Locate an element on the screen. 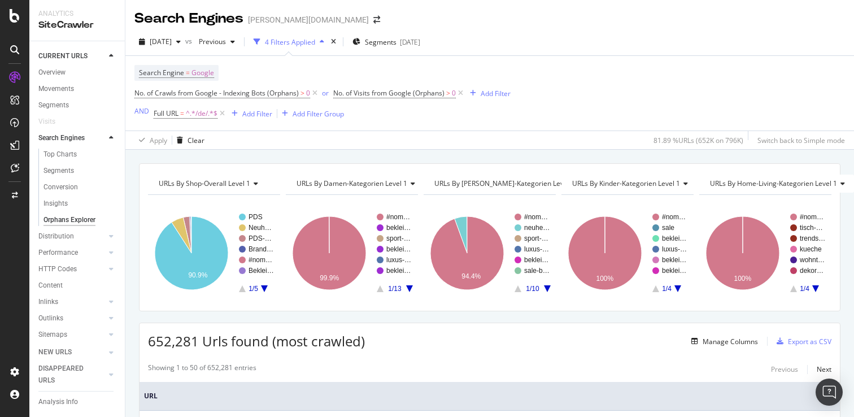 The image size is (854, 417). div: times is located at coordinates (333, 42).